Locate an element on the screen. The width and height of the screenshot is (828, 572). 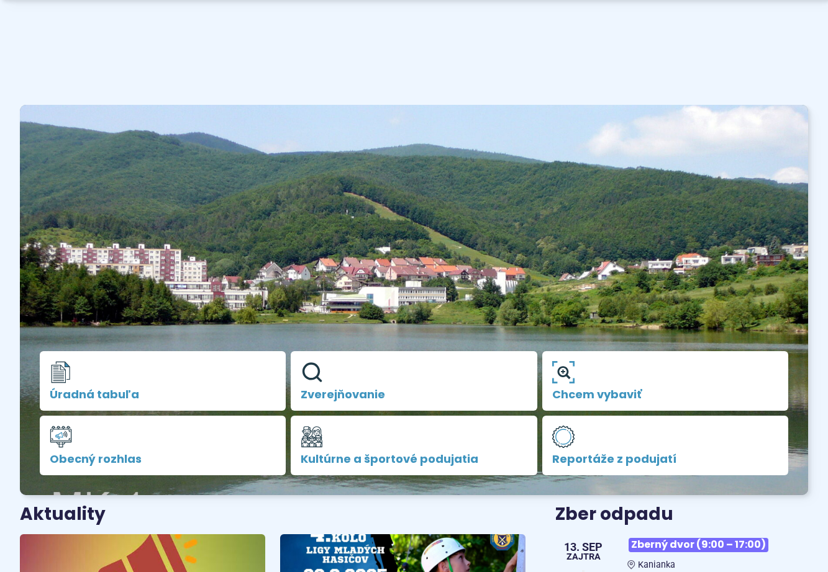
h3: Aktuality is located at coordinates (63, 515).